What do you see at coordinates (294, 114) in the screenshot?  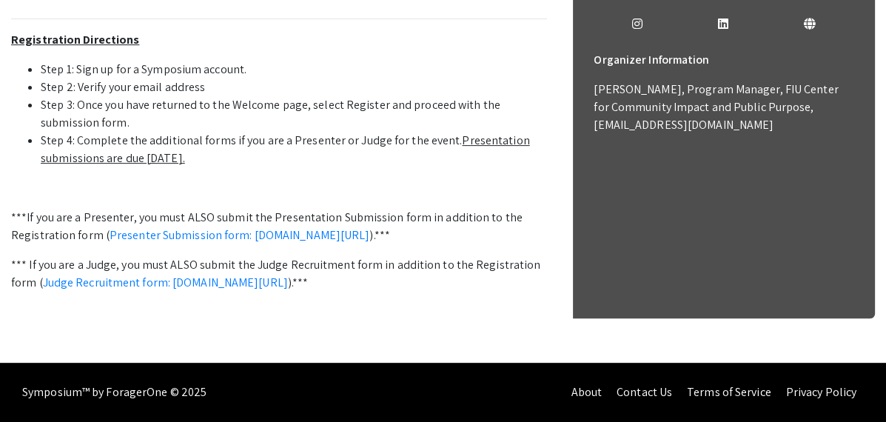 I see `li: Step 3: Once you have returned to the Welcome page, select Register and proceed with the submissi...` at bounding box center [294, 114].